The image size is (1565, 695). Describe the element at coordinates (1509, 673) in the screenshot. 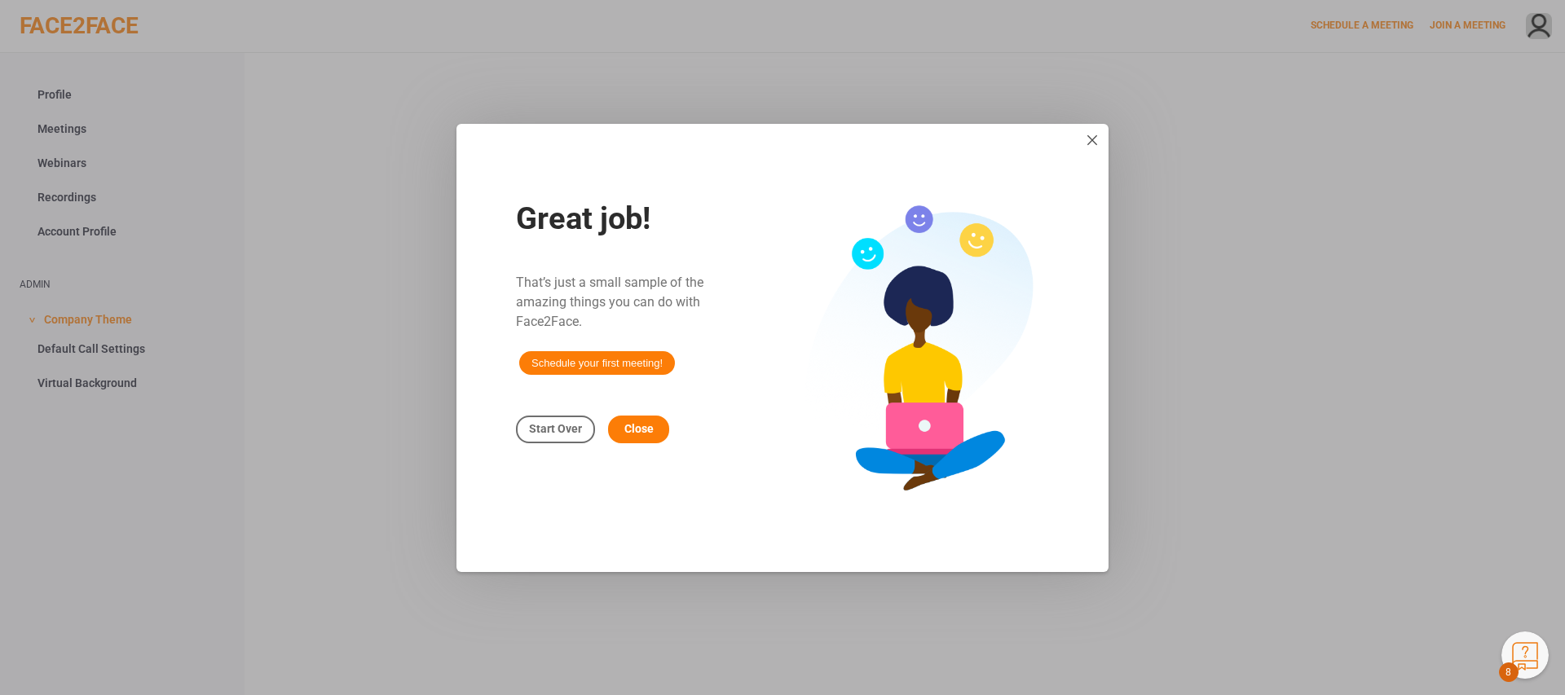

I see `span: 8` at that location.